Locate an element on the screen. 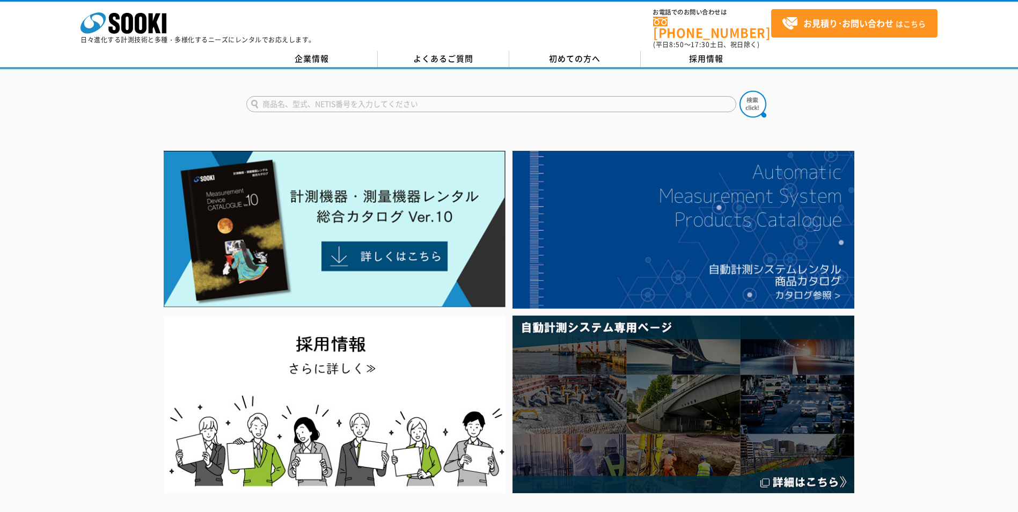 The width and height of the screenshot is (1018, 512). strong: お見積り･お問い合わせ is located at coordinates (849, 23).